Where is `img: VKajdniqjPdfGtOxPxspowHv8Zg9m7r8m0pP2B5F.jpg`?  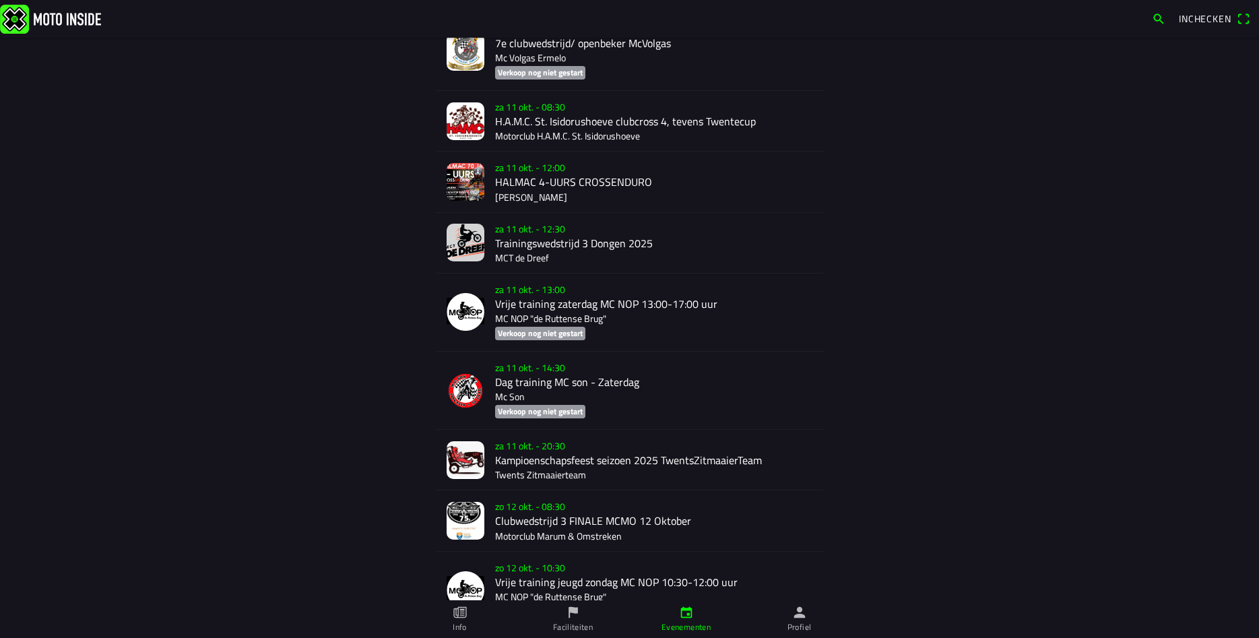
img: VKajdniqjPdfGtOxPxspowHv8Zg9m7r8m0pP2B5F.jpg is located at coordinates (465, 121).